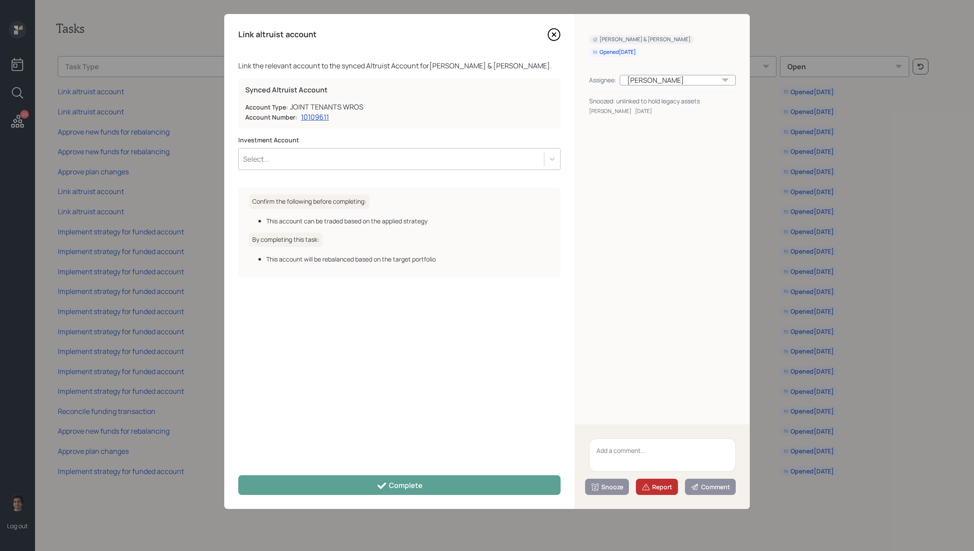 Image resolution: width=974 pixels, height=551 pixels. What do you see at coordinates (657, 486) in the screenshot?
I see `button: Report` at bounding box center [657, 486].